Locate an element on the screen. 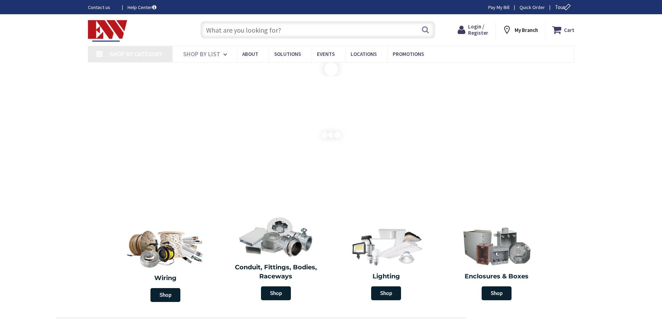  span: Events is located at coordinates (325, 54).